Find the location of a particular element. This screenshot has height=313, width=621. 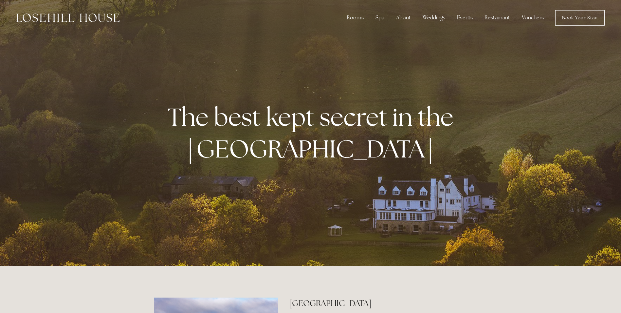

img: Losehill House is located at coordinates (68, 18).